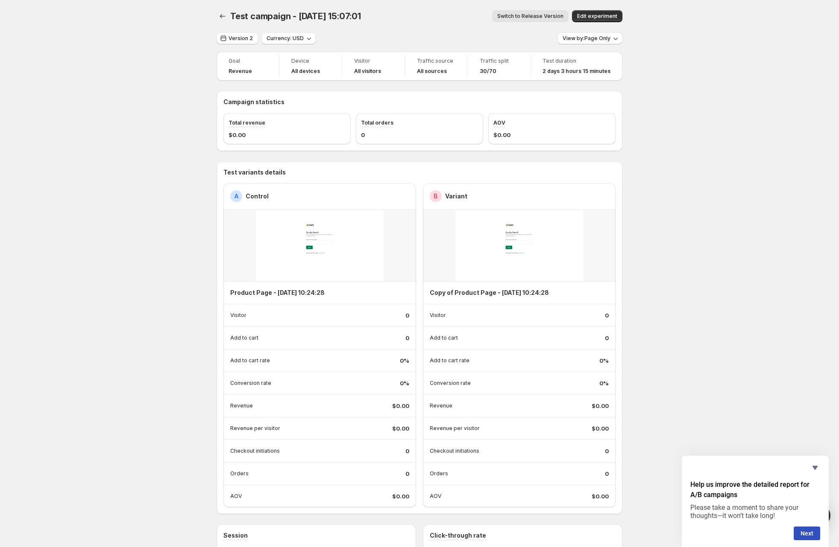  I want to click on span: View by: Page Only, so click(586, 38).